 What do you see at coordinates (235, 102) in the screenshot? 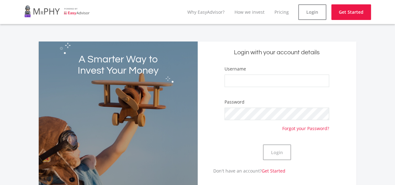
I see `label: Password` at bounding box center [235, 102].